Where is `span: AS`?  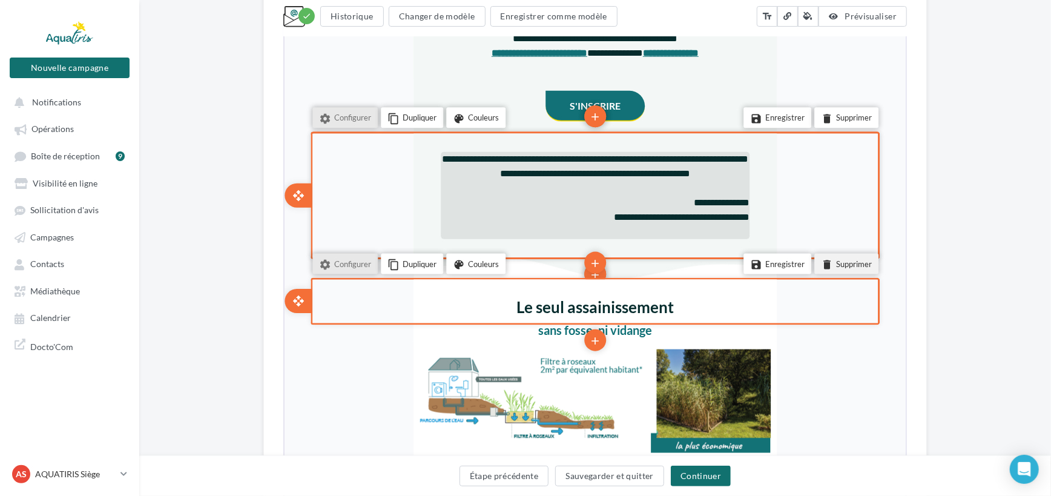 span: AS is located at coordinates (21, 474).